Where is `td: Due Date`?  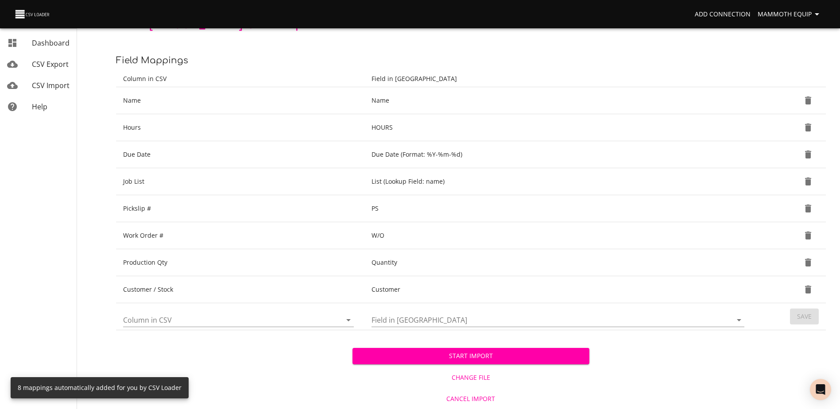 td: Due Date is located at coordinates (240, 155).